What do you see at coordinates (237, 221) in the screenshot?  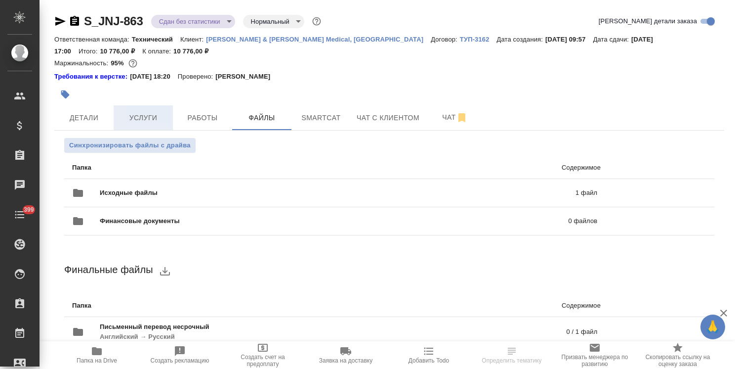 I see `span: Финансовые документы` at bounding box center [237, 221].